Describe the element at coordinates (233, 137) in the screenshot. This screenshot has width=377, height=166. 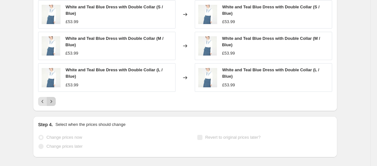
I see `span: Revert to original prices later?` at that location.